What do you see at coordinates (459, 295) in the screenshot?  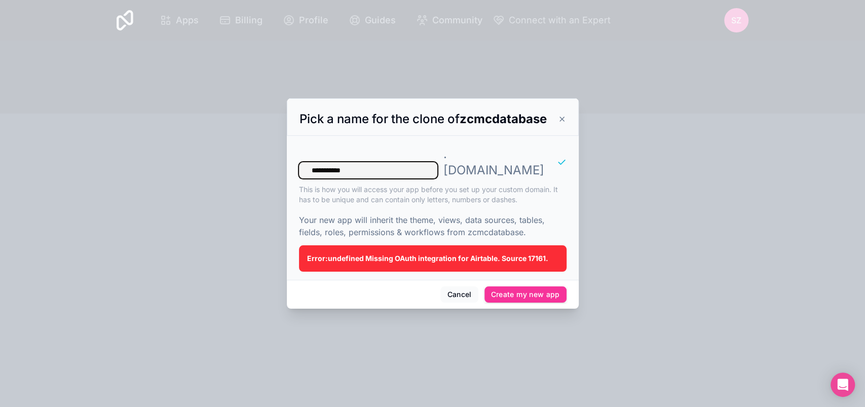 I see `button: Cancel` at bounding box center [459, 295].